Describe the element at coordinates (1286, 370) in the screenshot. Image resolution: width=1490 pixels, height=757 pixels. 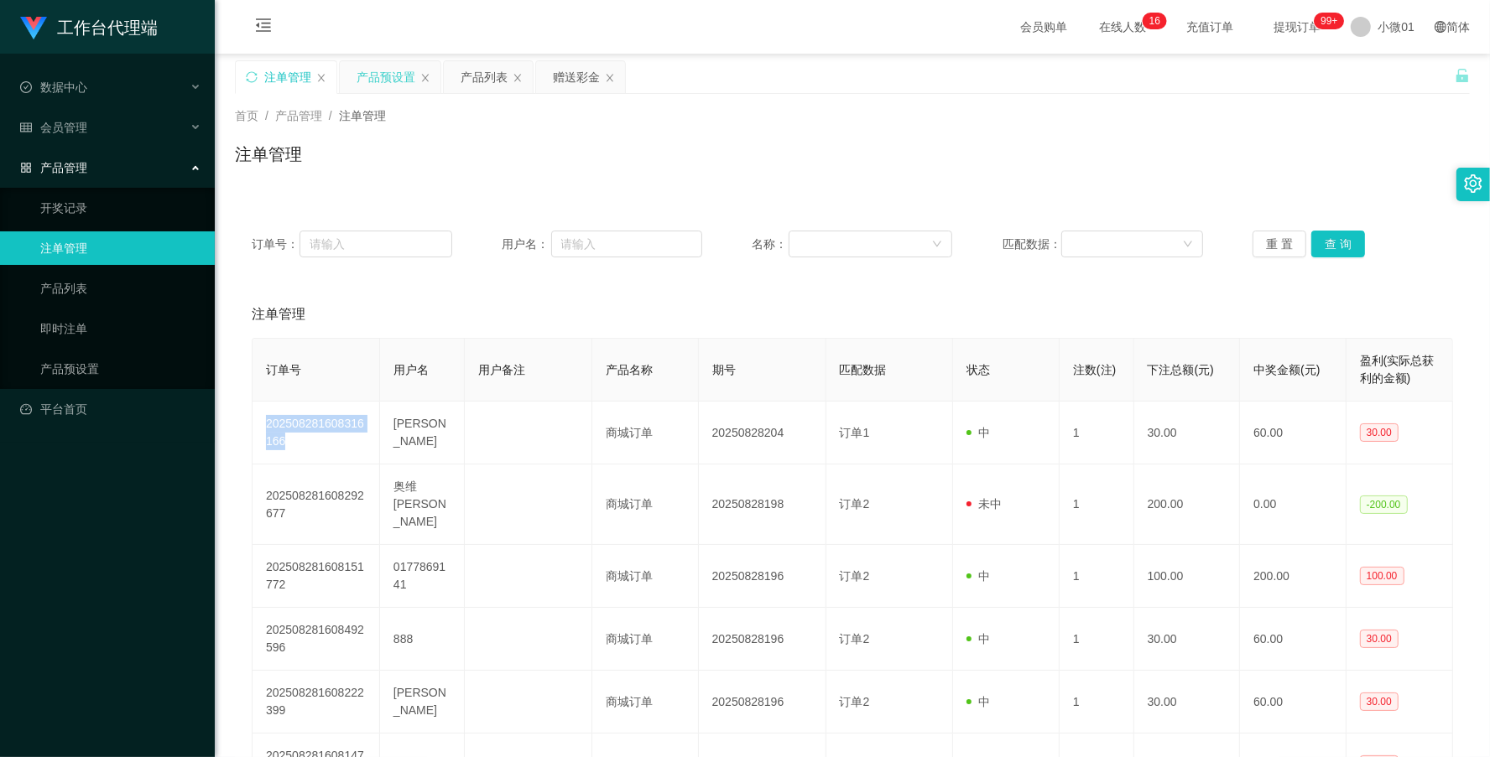
I see `span: 中奖金额(元)` at that location.